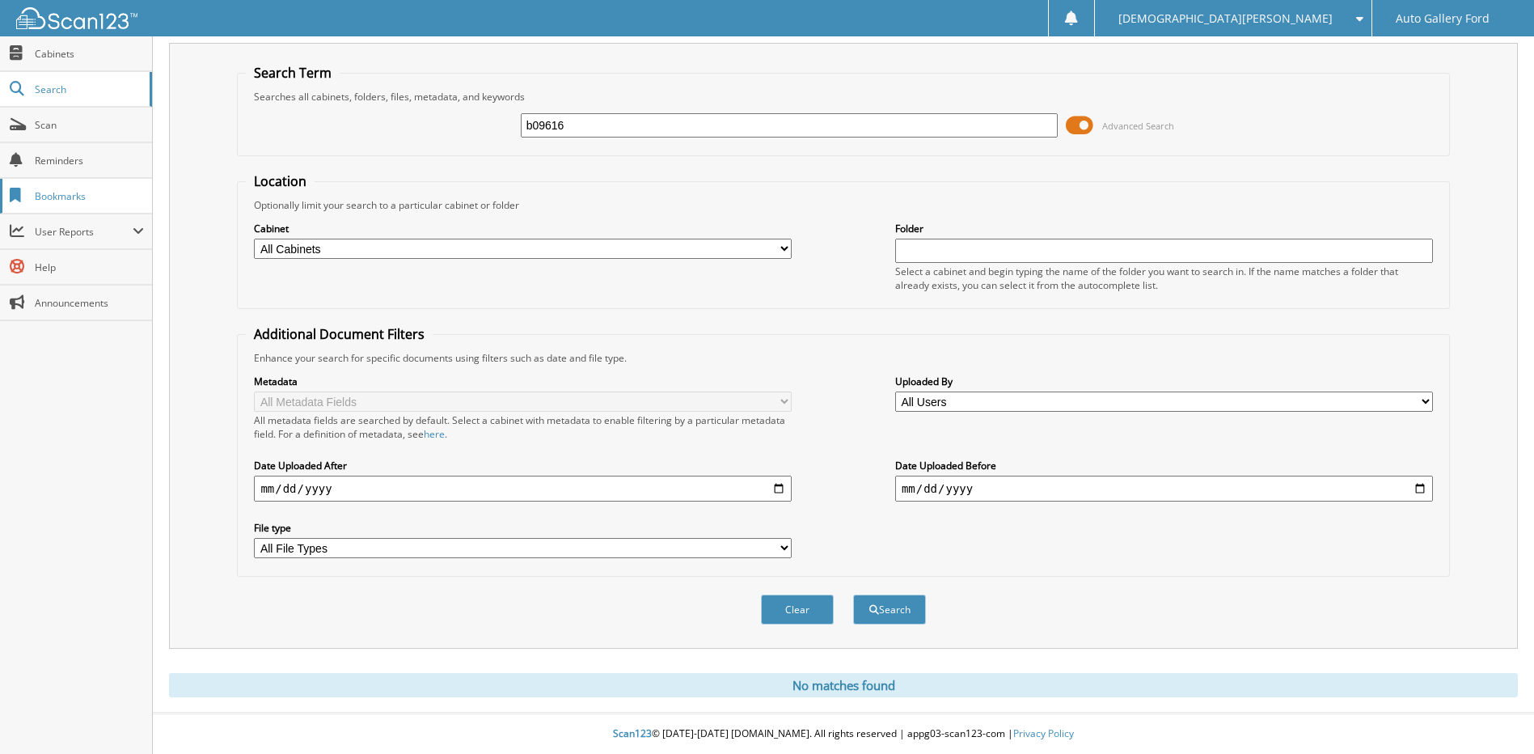 The height and width of the screenshot is (754, 1534). What do you see at coordinates (1164, 381) in the screenshot?
I see `label: Uploaded By` at bounding box center [1164, 381].